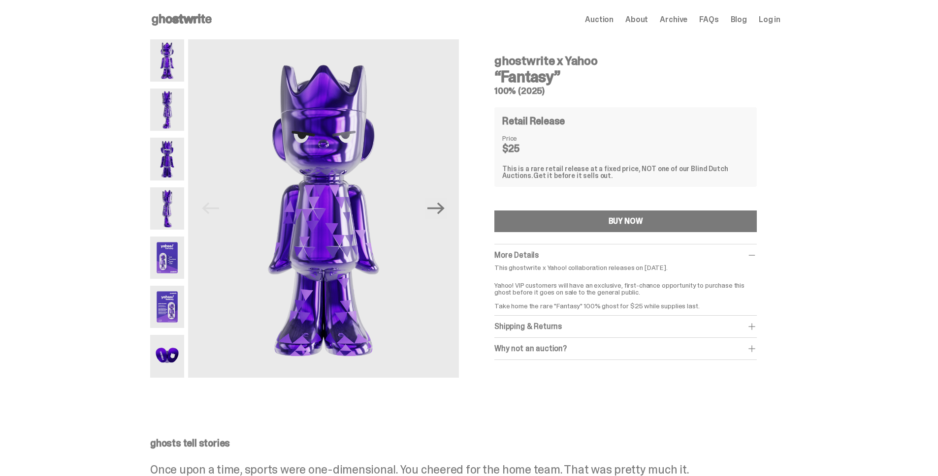 The image size is (938, 476). I want to click on span: Archive, so click(673, 20).